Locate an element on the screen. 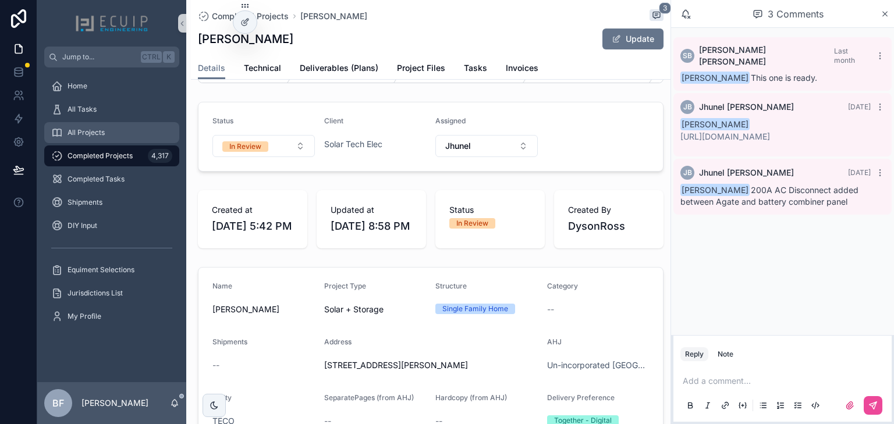 This screenshot has height=424, width=894. button: Update is located at coordinates (633, 39).